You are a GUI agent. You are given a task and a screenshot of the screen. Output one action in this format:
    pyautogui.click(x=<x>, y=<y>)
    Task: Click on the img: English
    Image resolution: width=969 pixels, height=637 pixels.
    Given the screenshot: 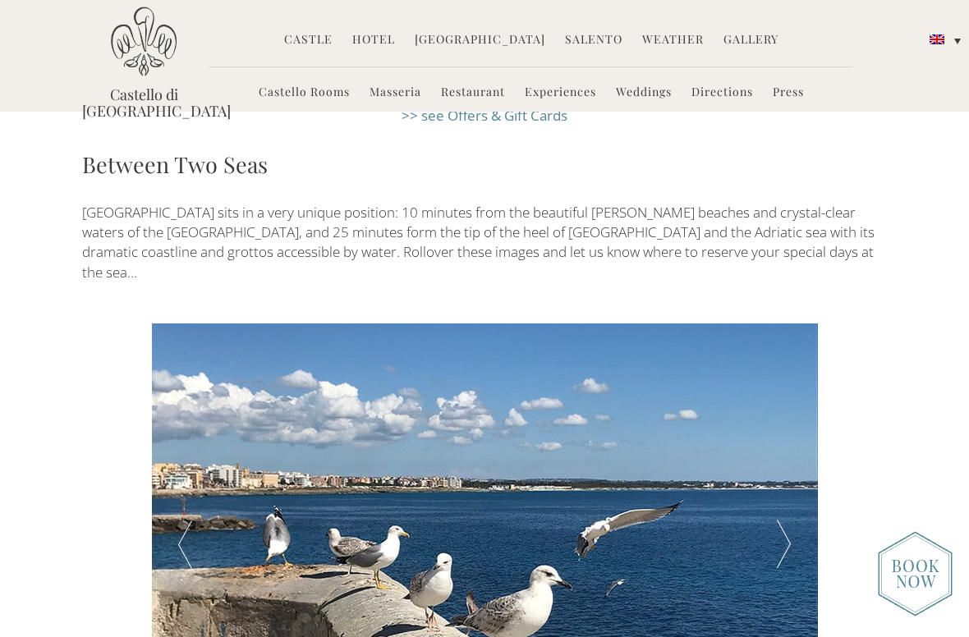 What is the action you would take?
    pyautogui.click(x=937, y=39)
    